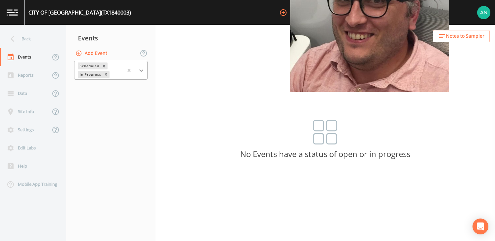 Image resolution: width=495 pixels, height=241 pixels. What do you see at coordinates (92, 53) in the screenshot?
I see `button: Add Event` at bounding box center [92, 53].